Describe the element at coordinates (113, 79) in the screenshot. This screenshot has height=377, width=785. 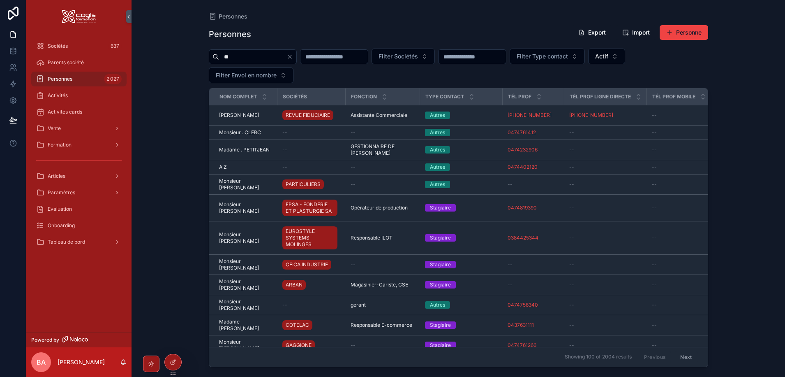
I see `div: 2 027` at that location.